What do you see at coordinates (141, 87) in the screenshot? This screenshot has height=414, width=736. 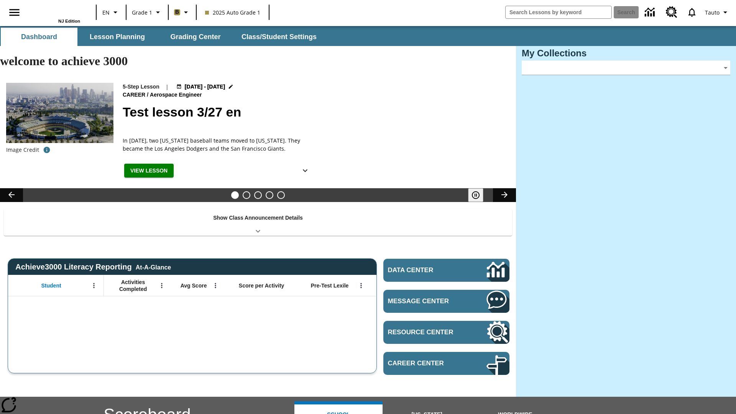 I see `p: 5-Step Lesson` at bounding box center [141, 87].